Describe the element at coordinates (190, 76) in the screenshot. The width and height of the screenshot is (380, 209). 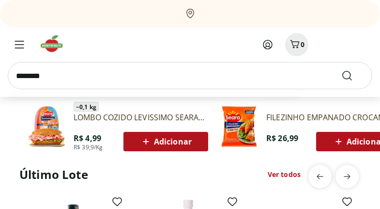
I see `input: search` at that location.